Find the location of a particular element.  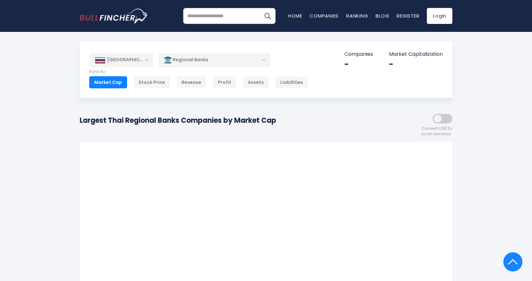

a: Blog is located at coordinates (382, 16).